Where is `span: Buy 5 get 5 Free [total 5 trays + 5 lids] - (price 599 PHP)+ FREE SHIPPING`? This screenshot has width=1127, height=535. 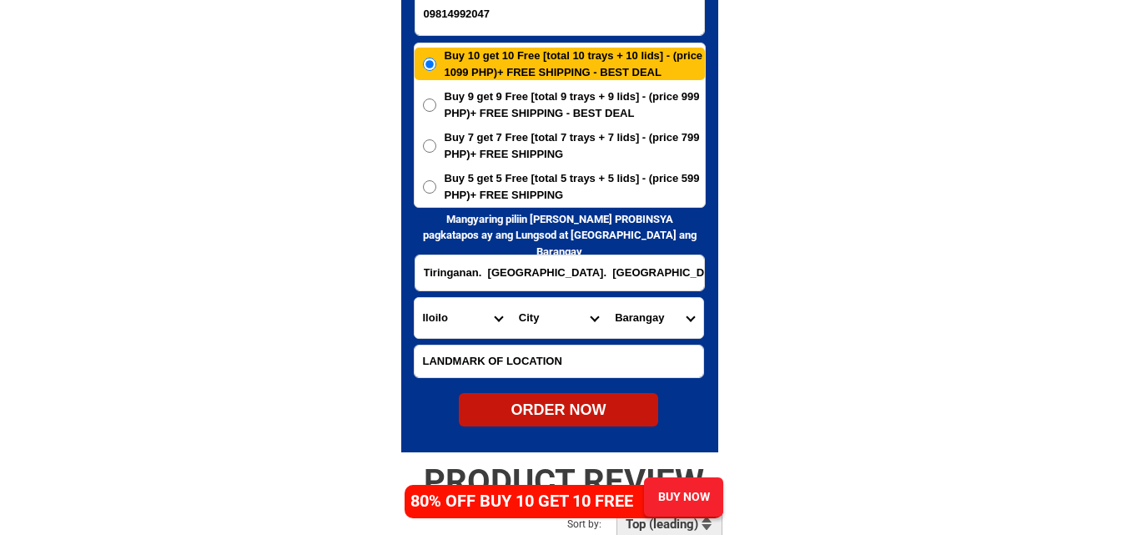
span: Buy 5 get 5 Free [total 5 trays + 5 lids] - (price 599 PHP)+ FREE SHIPPING is located at coordinates (575, 186).